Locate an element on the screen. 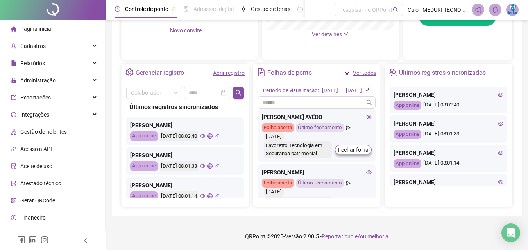 The image size is (528, 250). span: Versão is located at coordinates (293, 237).